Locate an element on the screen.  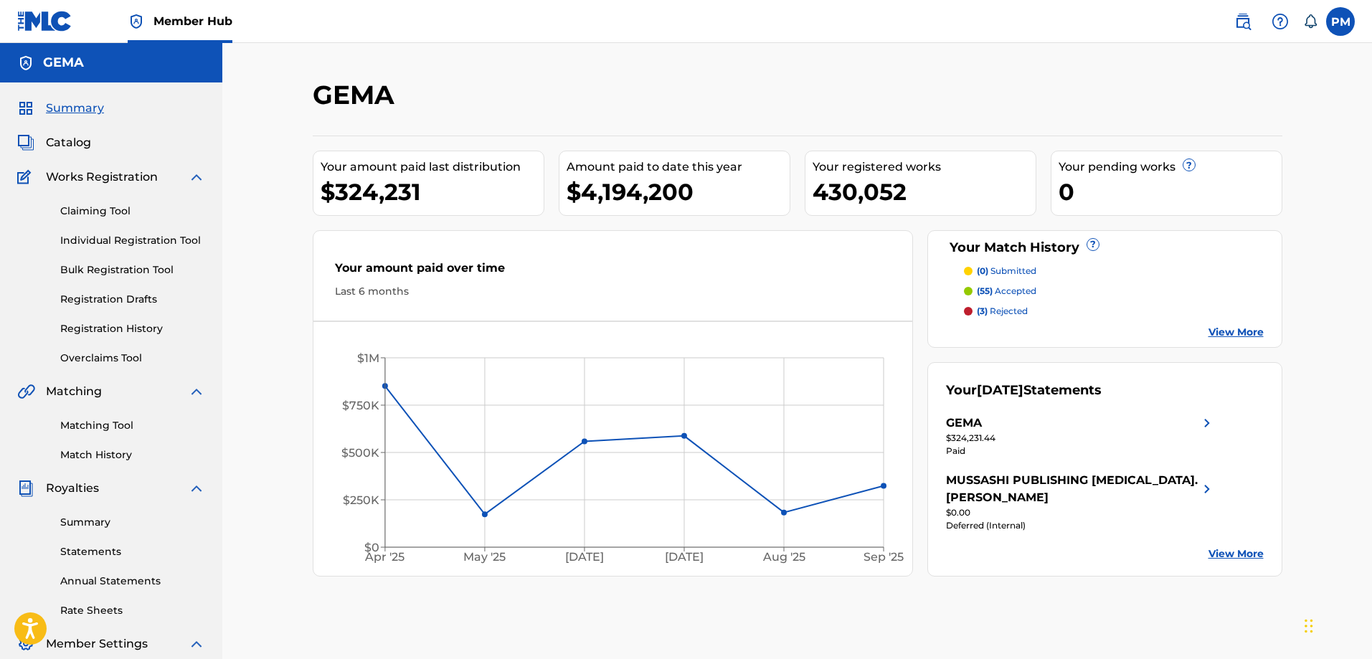
p: accepted is located at coordinates (1006, 291).